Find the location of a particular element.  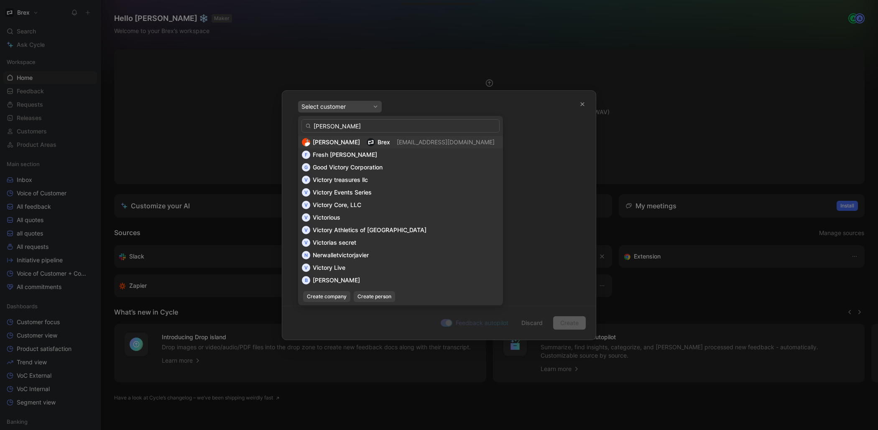

span: Victorious is located at coordinates (326, 217).